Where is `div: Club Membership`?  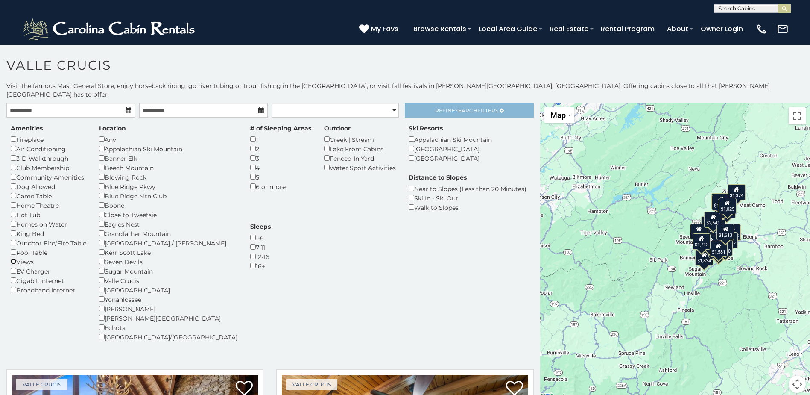
div: Club Membership is located at coordinates (48, 167).